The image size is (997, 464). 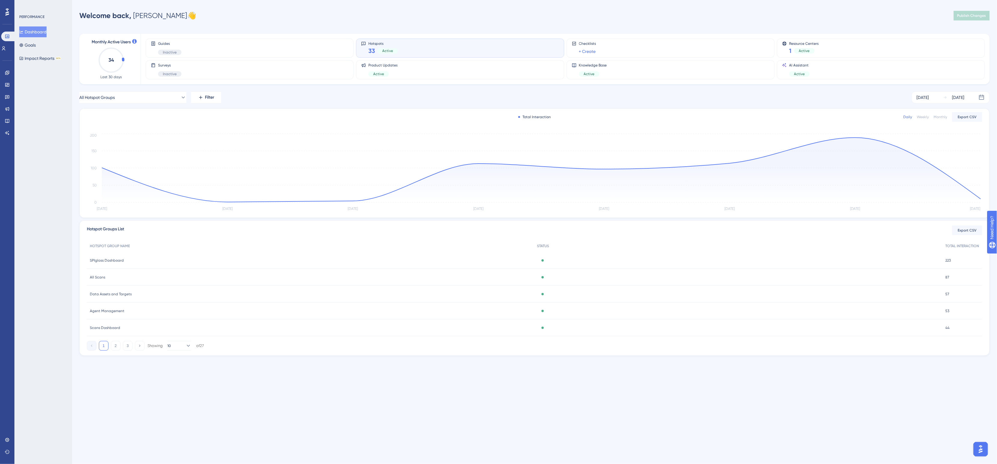 I want to click on span: 87, so click(x=948, y=277).